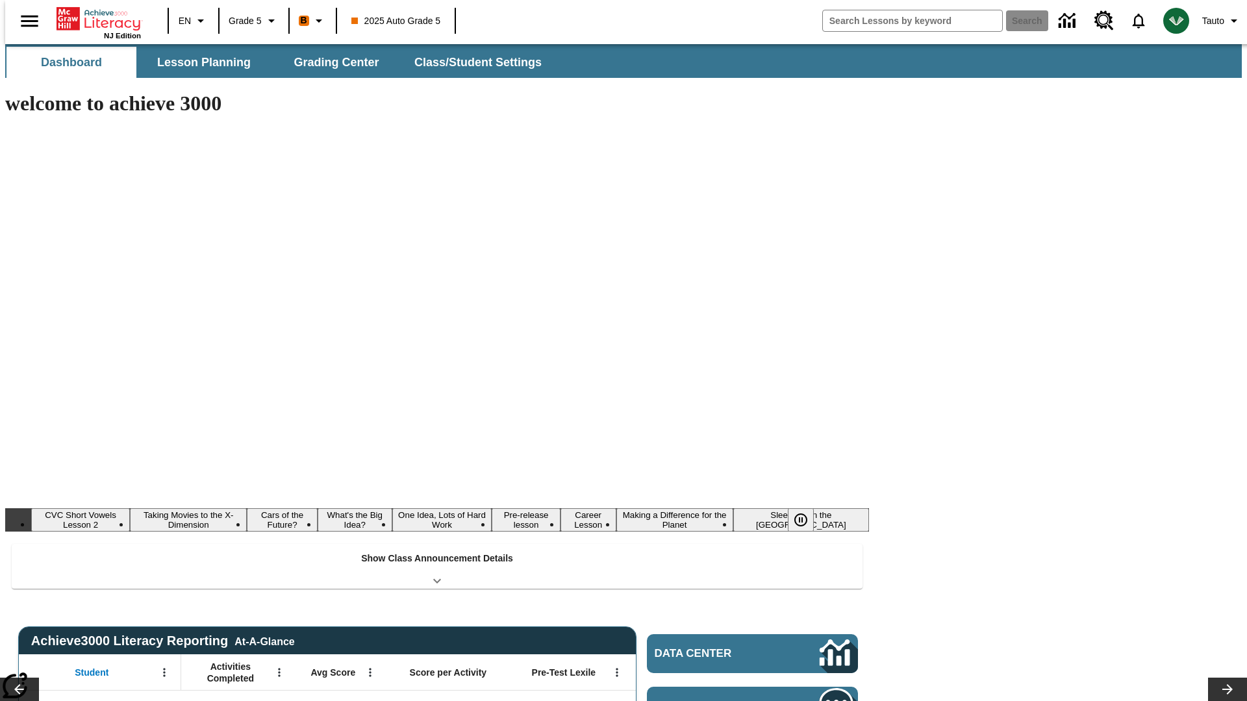  Describe the element at coordinates (1221, 21) in the screenshot. I see `button: Profile/Settings` at that location.